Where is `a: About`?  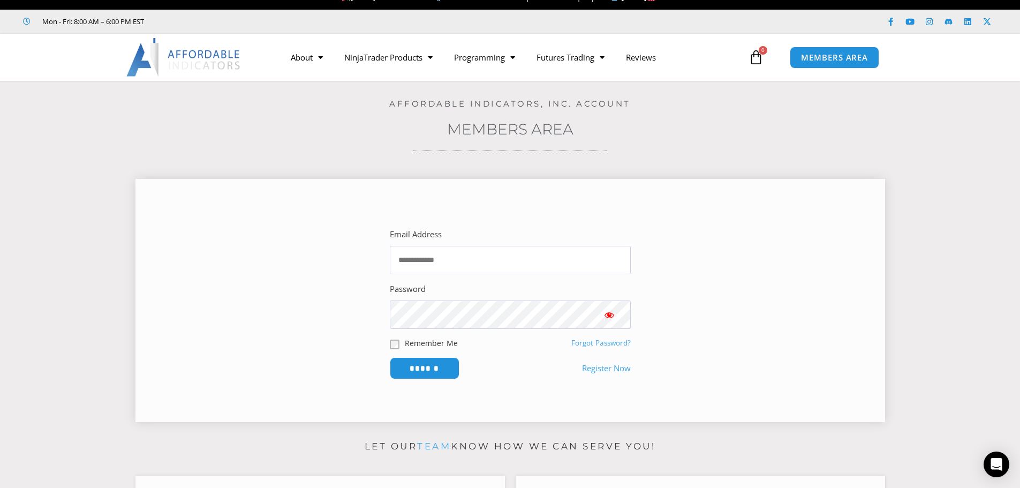
a: About is located at coordinates (307, 57).